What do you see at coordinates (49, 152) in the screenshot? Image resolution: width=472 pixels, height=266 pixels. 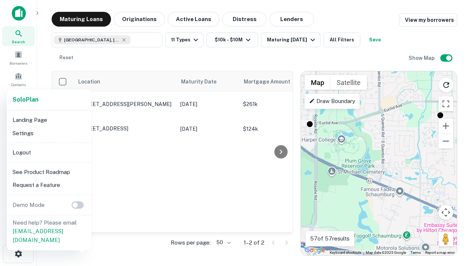 I see `li: Logout` at bounding box center [49, 152].